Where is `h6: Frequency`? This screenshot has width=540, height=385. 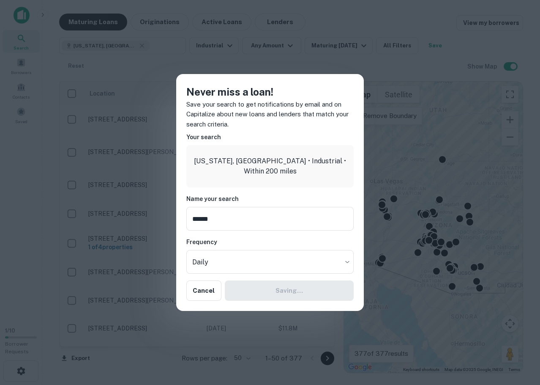 h6: Frequency is located at coordinates (270, 242).